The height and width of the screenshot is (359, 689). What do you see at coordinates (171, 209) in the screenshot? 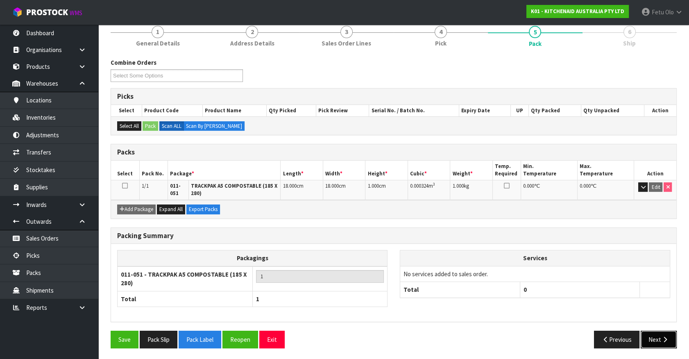
I see `button: Expand All` at bounding box center [171, 209].